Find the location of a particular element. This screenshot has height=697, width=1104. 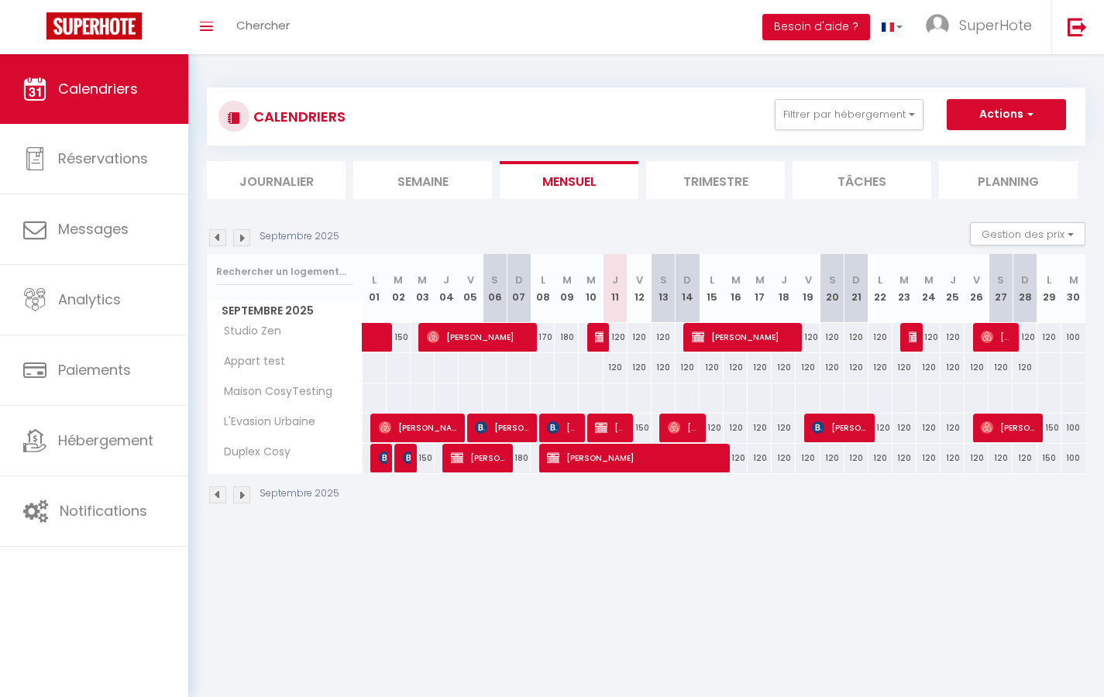

th: 06 is located at coordinates (494, 288).